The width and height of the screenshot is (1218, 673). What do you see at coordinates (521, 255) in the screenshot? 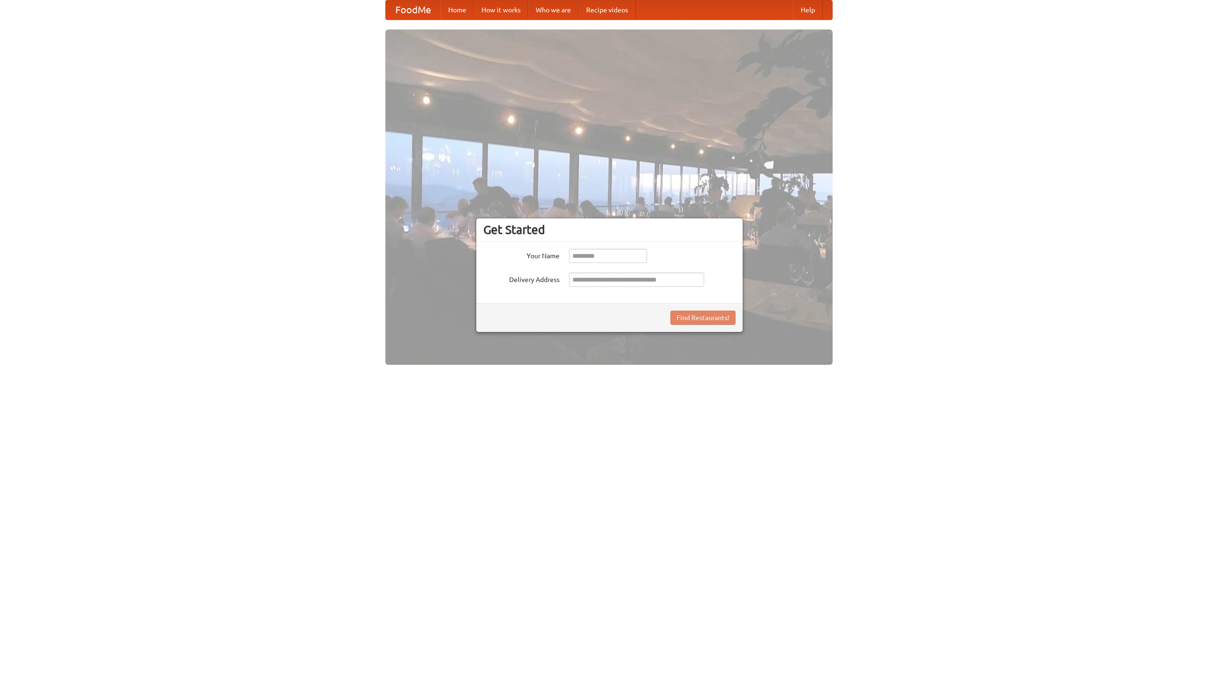
I see `label: Your Name` at bounding box center [521, 255].